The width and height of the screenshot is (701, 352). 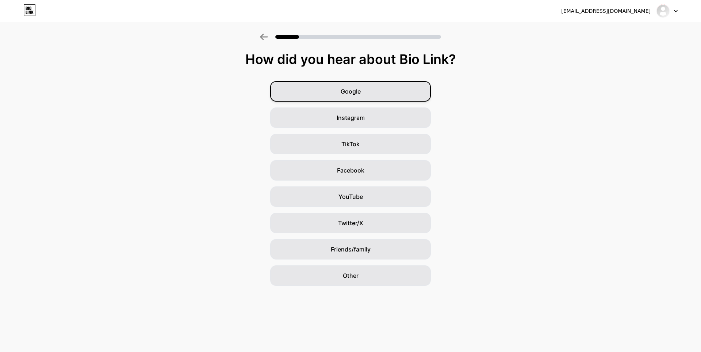 What do you see at coordinates (663, 11) in the screenshot?
I see `img: lthnursery` at bounding box center [663, 11].